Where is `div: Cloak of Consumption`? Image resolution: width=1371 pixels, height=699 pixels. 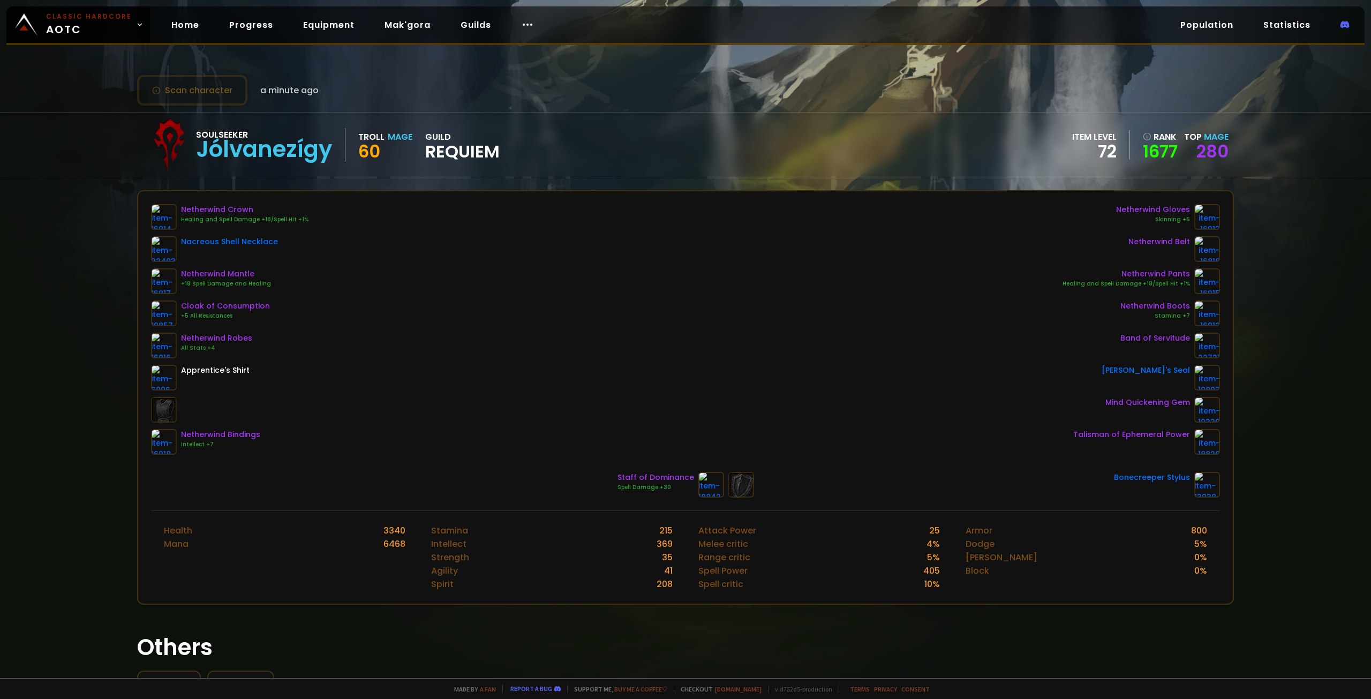
div: Cloak of Consumption is located at coordinates (226, 306).